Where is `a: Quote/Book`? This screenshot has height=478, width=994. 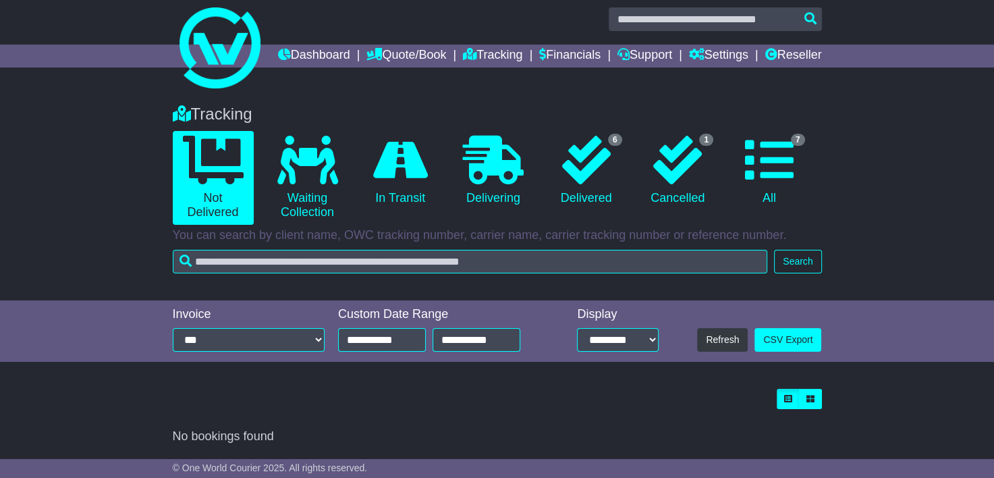
a: Quote/Book is located at coordinates (406, 56).